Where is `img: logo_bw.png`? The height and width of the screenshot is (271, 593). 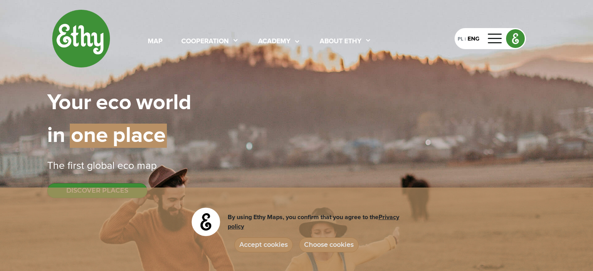 img: logo_bw.png is located at coordinates (206, 222).